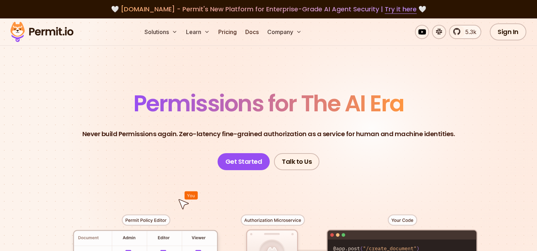 This screenshot has width=537, height=251. I want to click on a: Get Started, so click(244, 162).